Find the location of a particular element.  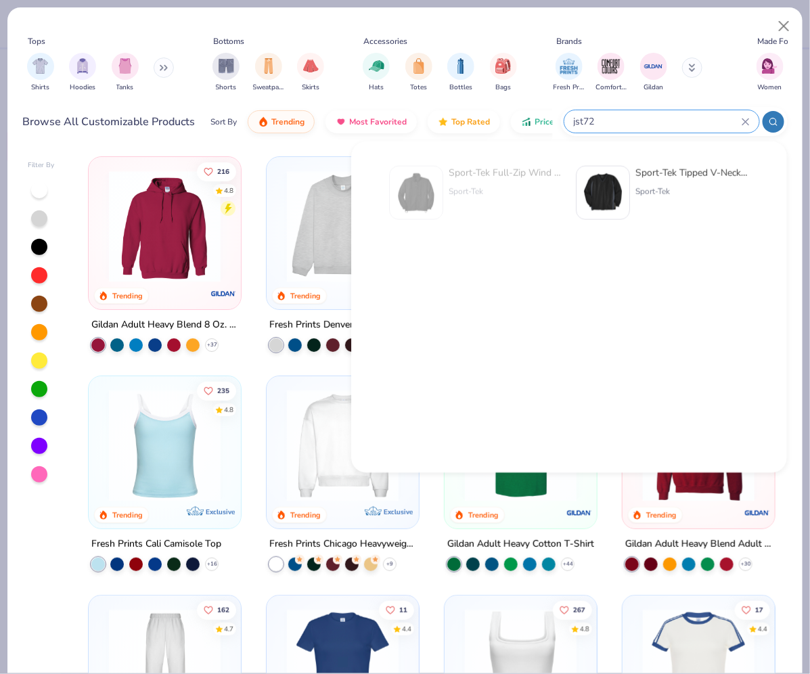

div: filter for Shirts is located at coordinates (41, 72).